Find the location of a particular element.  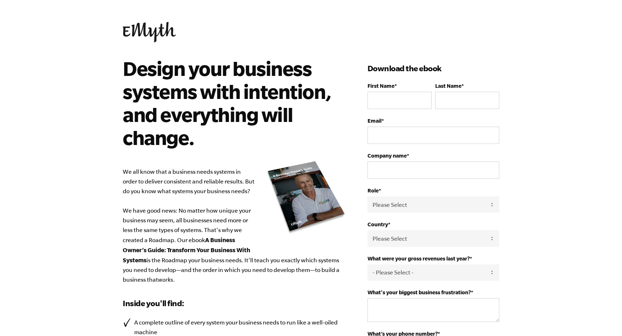

span: Last Name is located at coordinates (448, 86).